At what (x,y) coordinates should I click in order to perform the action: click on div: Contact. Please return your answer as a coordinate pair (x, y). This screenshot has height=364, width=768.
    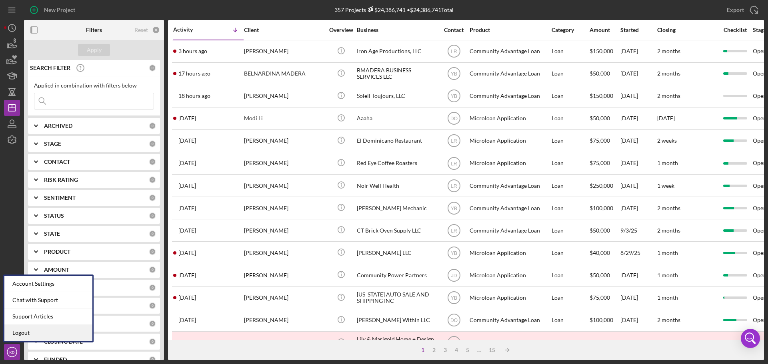
    Looking at the image, I should click on (454, 30).